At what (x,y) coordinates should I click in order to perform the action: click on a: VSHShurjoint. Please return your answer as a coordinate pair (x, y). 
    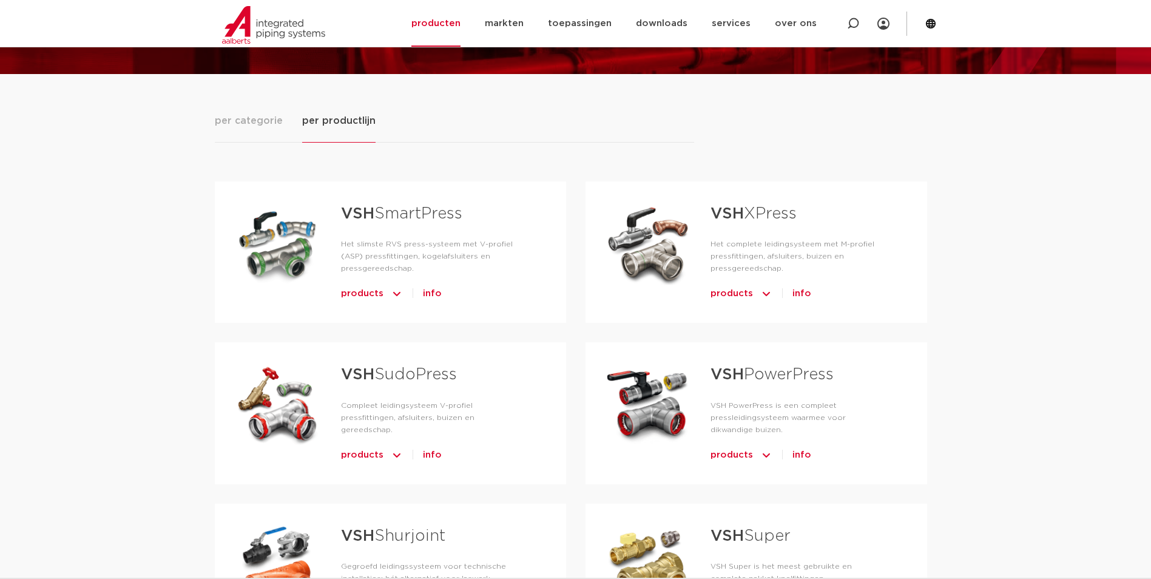
    Looking at the image, I should click on (393, 536).